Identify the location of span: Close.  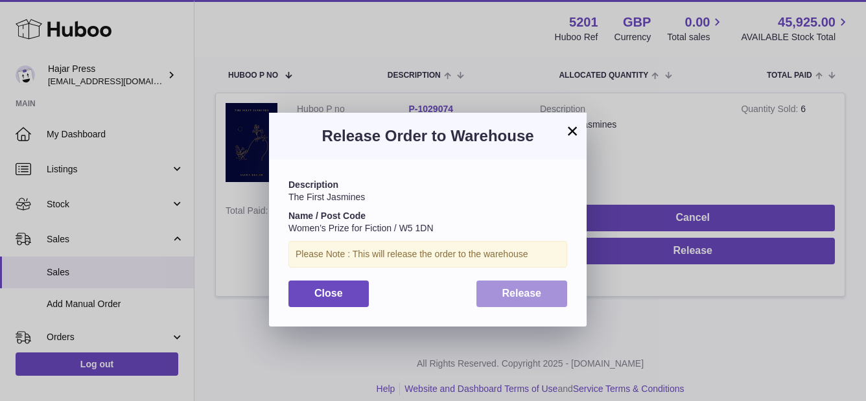
(329, 293).